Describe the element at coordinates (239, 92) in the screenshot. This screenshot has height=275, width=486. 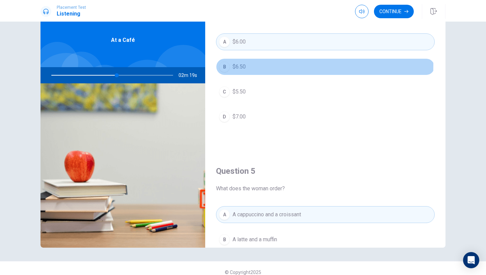
I see `span: $5.50` at that location.